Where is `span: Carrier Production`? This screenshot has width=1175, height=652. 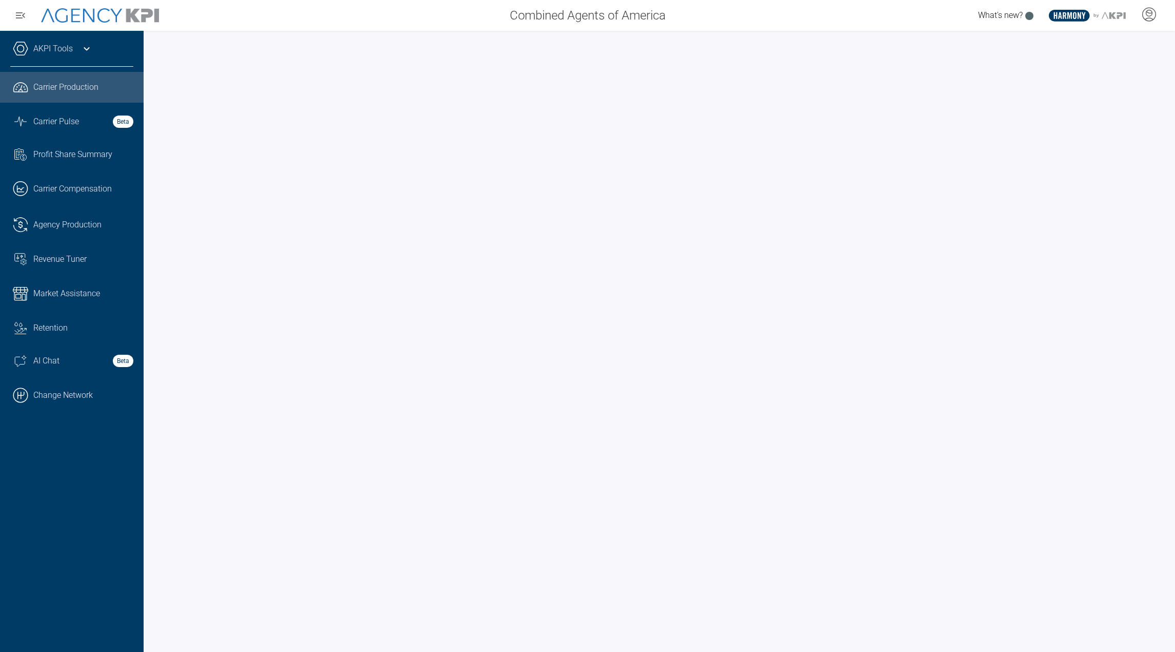
span: Carrier Production is located at coordinates (66, 87).